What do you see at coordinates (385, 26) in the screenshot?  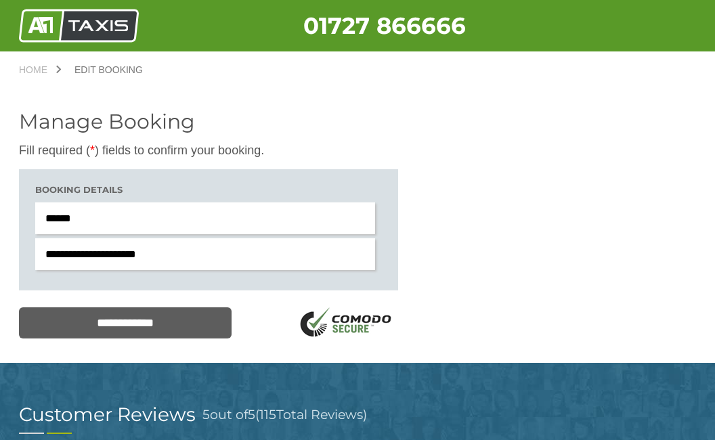 I see `a: 01727 866666` at bounding box center [385, 26].